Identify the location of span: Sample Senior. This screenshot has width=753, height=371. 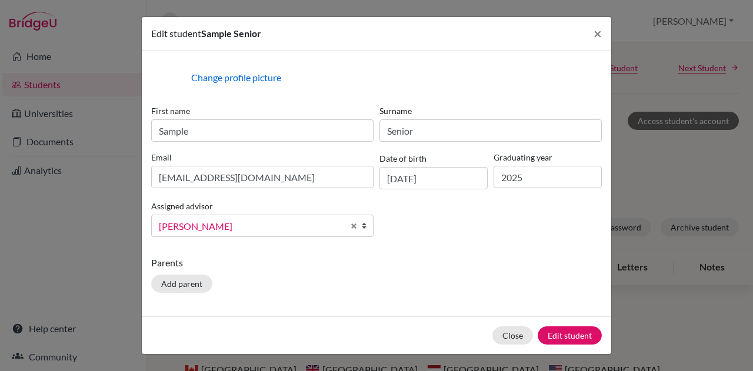
(231, 33).